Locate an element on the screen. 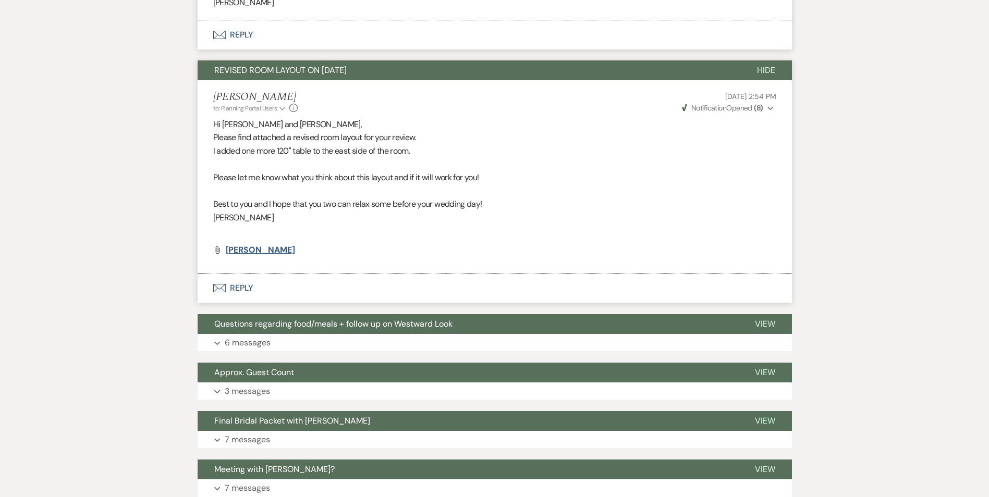  span: Opened is located at coordinates (723, 108).